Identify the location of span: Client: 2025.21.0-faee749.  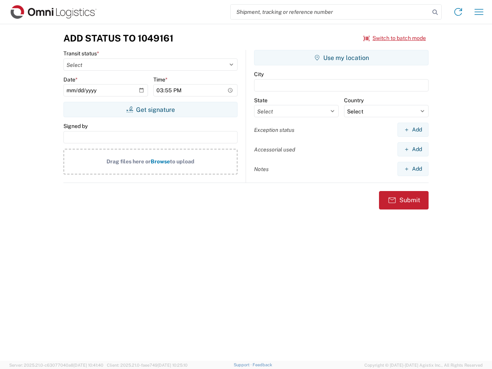
(147, 365).